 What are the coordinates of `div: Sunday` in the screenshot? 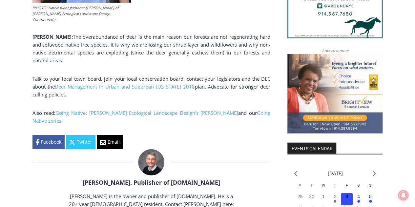 It's located at (371, 188).